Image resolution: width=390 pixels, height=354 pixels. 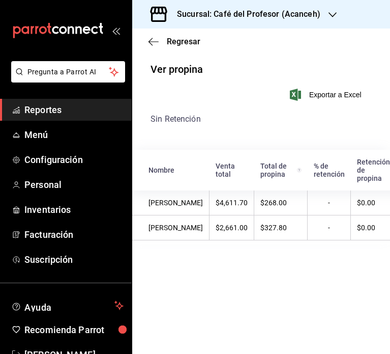 I want to click on button: Regresar, so click(x=174, y=41).